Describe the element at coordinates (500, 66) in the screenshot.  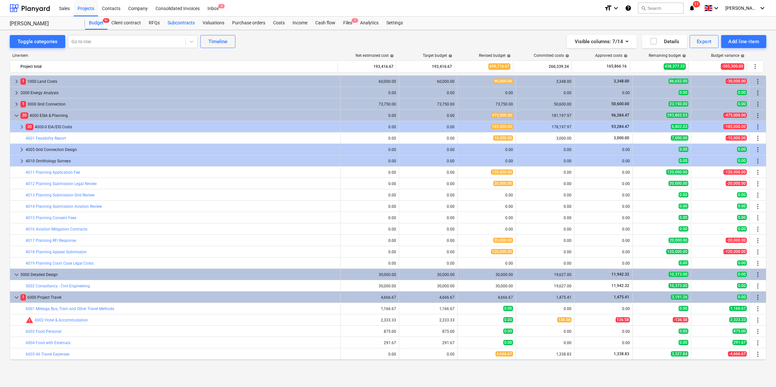
I see `span: 698,716.67` at that location.